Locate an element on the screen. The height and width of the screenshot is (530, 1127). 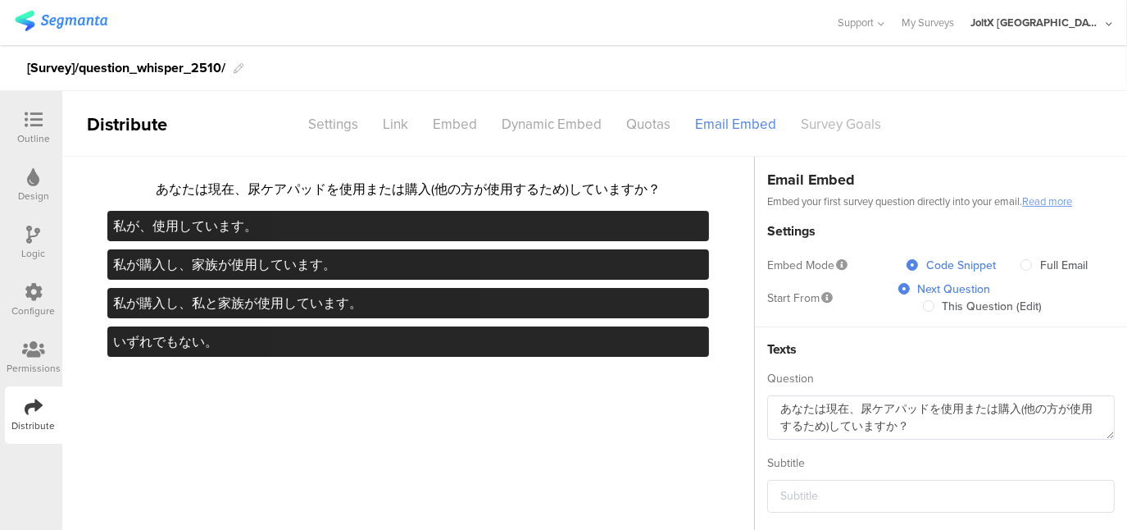
a: 私が、使用しています。 is located at coordinates (408, 225).